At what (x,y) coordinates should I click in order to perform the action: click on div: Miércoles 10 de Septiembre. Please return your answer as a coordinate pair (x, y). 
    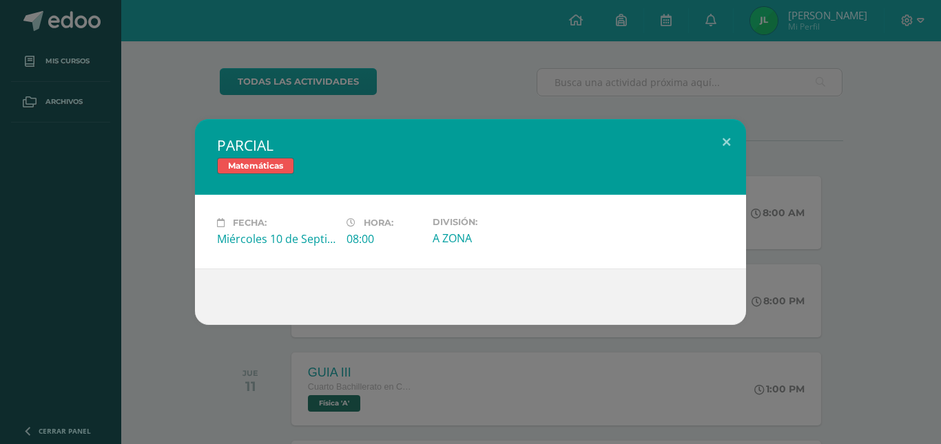
    Looking at the image, I should click on (276, 239).